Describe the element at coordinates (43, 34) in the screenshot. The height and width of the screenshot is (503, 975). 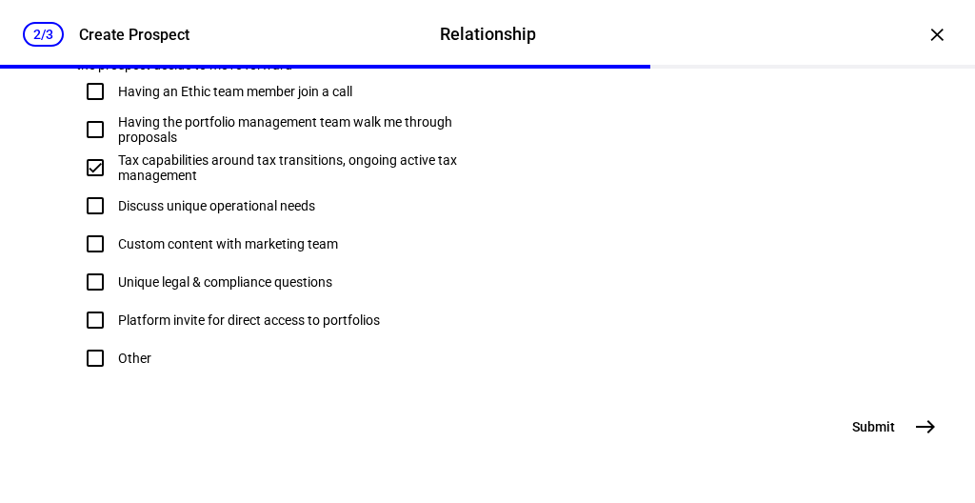
I see `div: 2/3` at that location.